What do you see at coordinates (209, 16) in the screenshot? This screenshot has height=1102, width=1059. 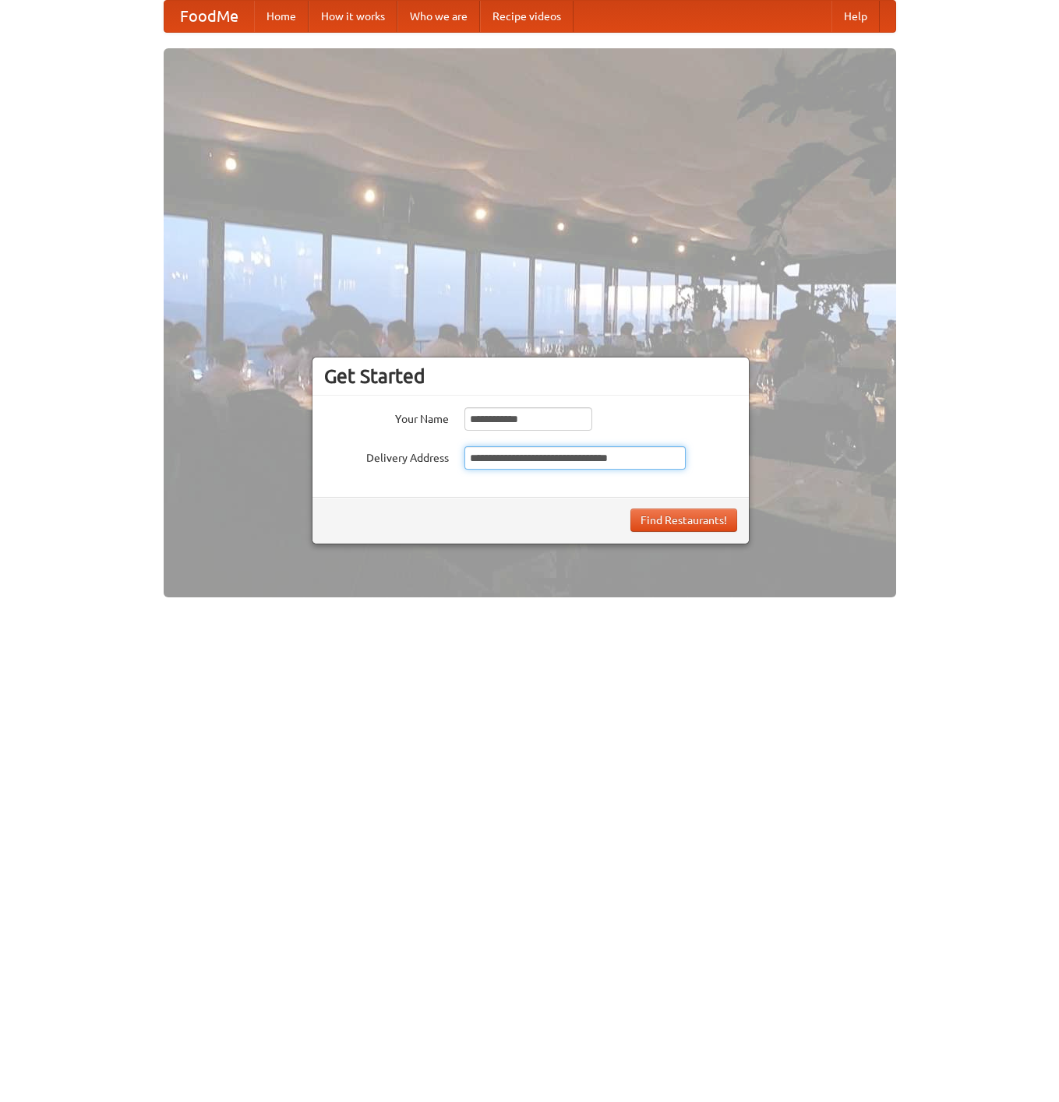 I see `a: FoodMe` at bounding box center [209, 16].